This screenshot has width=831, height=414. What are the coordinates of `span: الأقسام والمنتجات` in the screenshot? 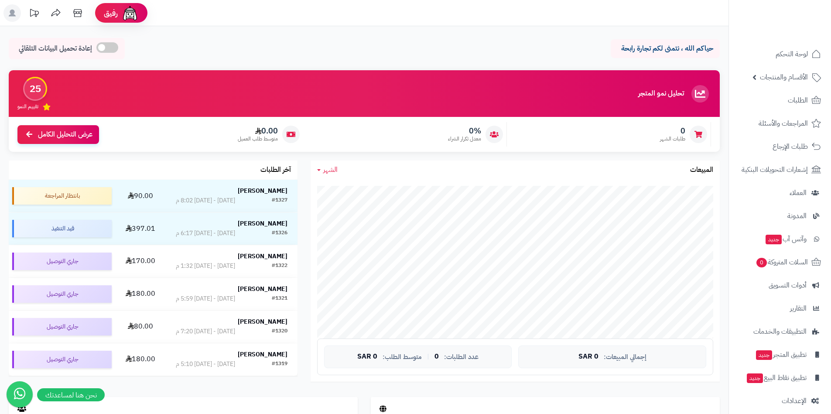 It's located at (784, 77).